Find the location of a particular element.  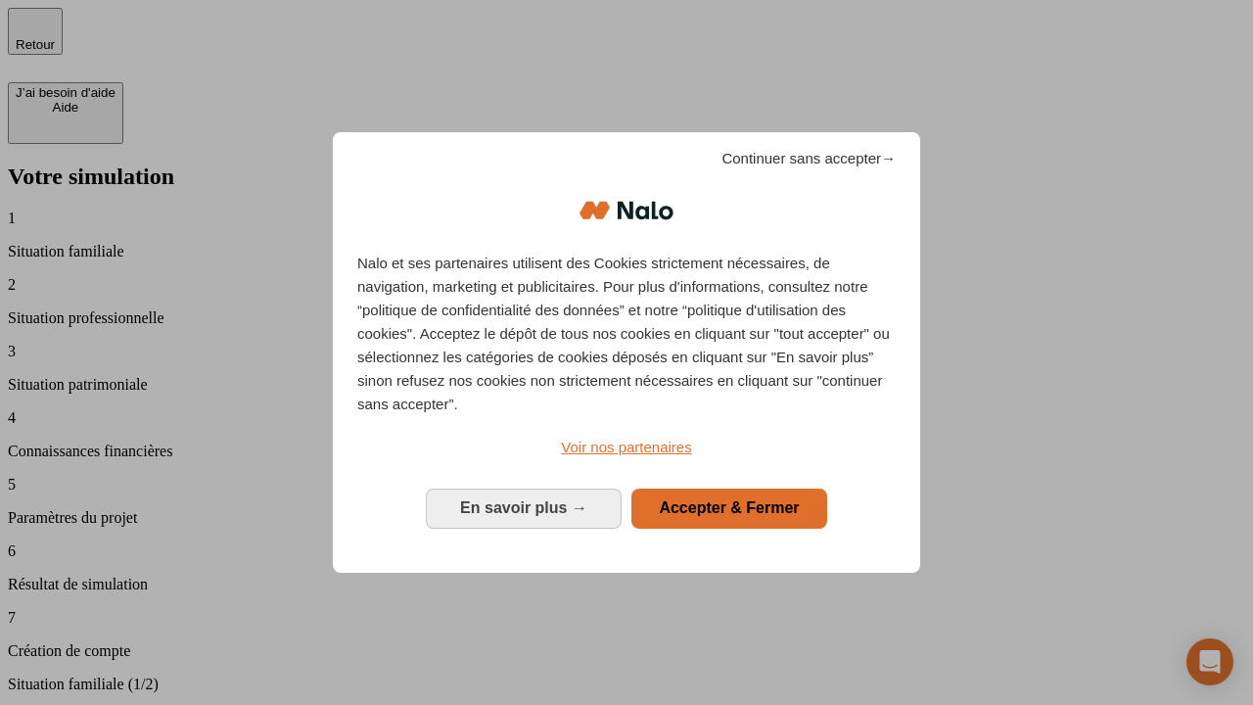

span: Accepter & Fermer is located at coordinates (728, 507).